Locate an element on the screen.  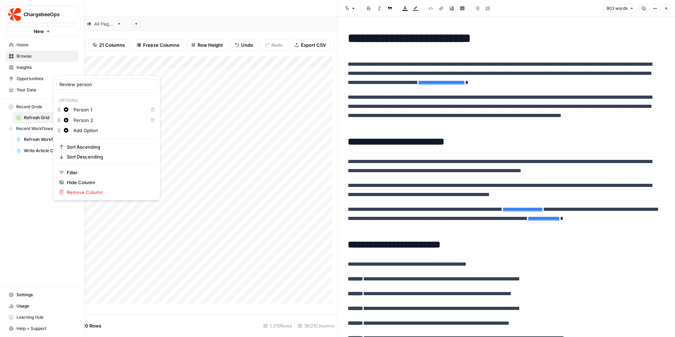
a: All Pages is located at coordinates (104, 24).